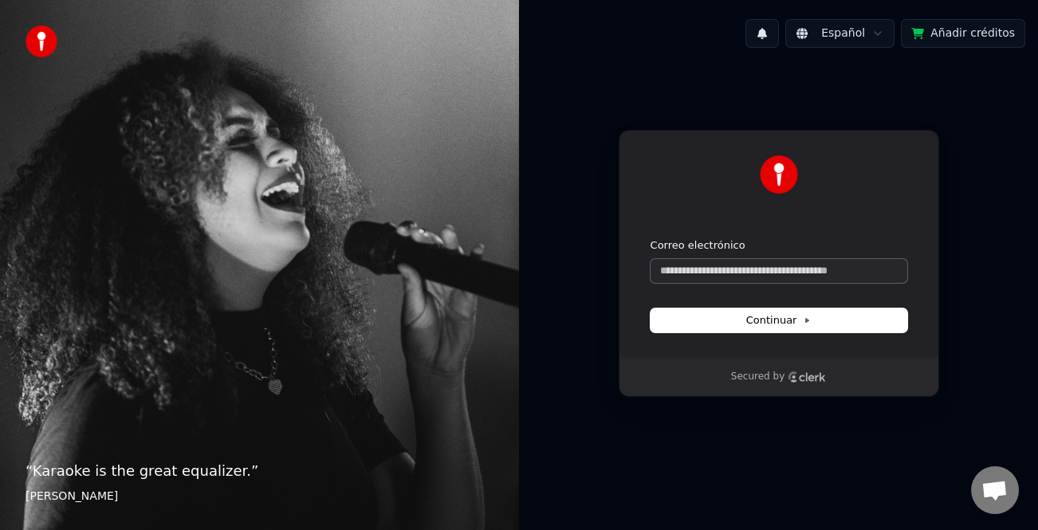 The image size is (1038, 530). I want to click on span: Continuar, so click(779, 321).